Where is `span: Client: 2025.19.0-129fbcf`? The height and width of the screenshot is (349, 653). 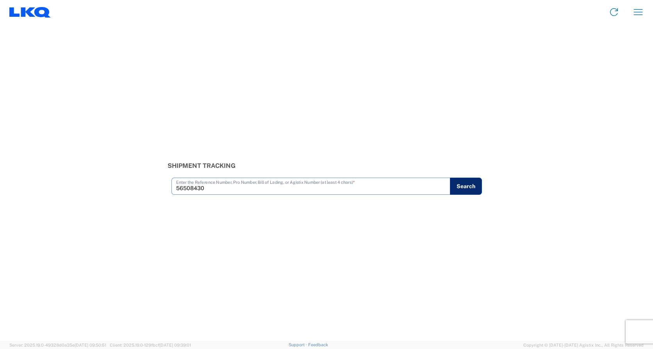 span: Client: 2025.19.0-129fbcf is located at coordinates (150, 345).